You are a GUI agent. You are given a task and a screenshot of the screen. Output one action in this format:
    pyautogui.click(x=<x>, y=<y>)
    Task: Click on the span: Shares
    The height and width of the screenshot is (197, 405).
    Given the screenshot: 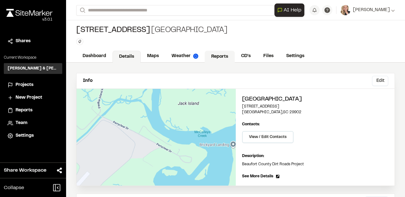 What is the action you would take?
    pyautogui.click(x=23, y=41)
    